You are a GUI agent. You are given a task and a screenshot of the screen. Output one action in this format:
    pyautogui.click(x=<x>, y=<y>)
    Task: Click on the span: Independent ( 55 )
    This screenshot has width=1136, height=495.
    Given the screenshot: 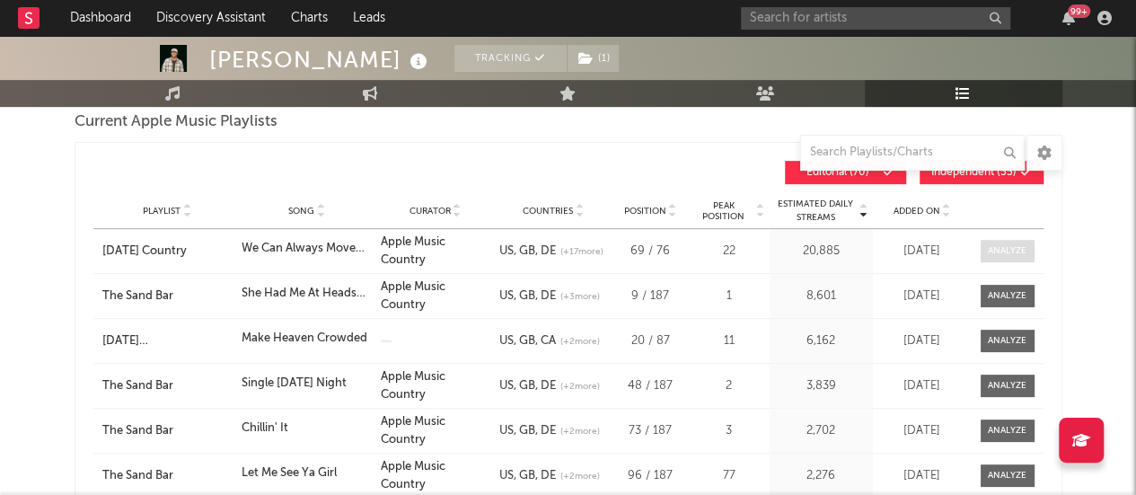 What is the action you would take?
    pyautogui.click(x=973, y=172)
    